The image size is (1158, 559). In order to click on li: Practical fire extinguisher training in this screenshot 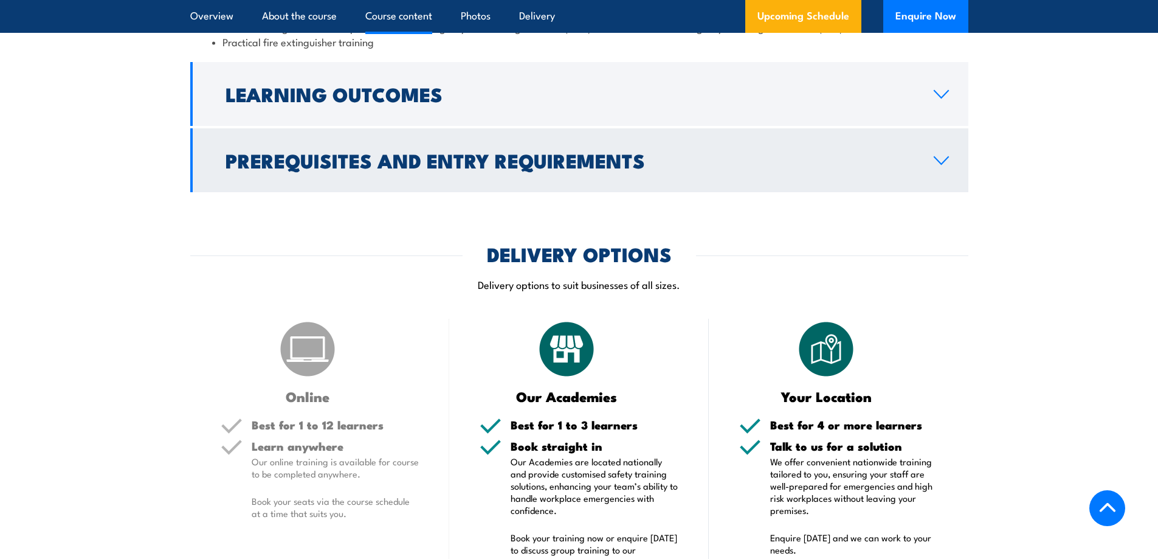, I will do `click(579, 41)`.